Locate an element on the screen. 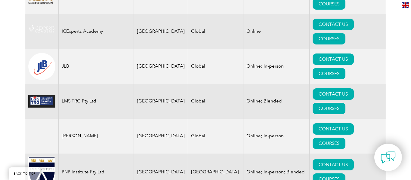 This screenshot has width=411, height=180. img: 2bff5172-5738-eb11-a813-000d3a79722d-logo.png is located at coordinates (42, 31).